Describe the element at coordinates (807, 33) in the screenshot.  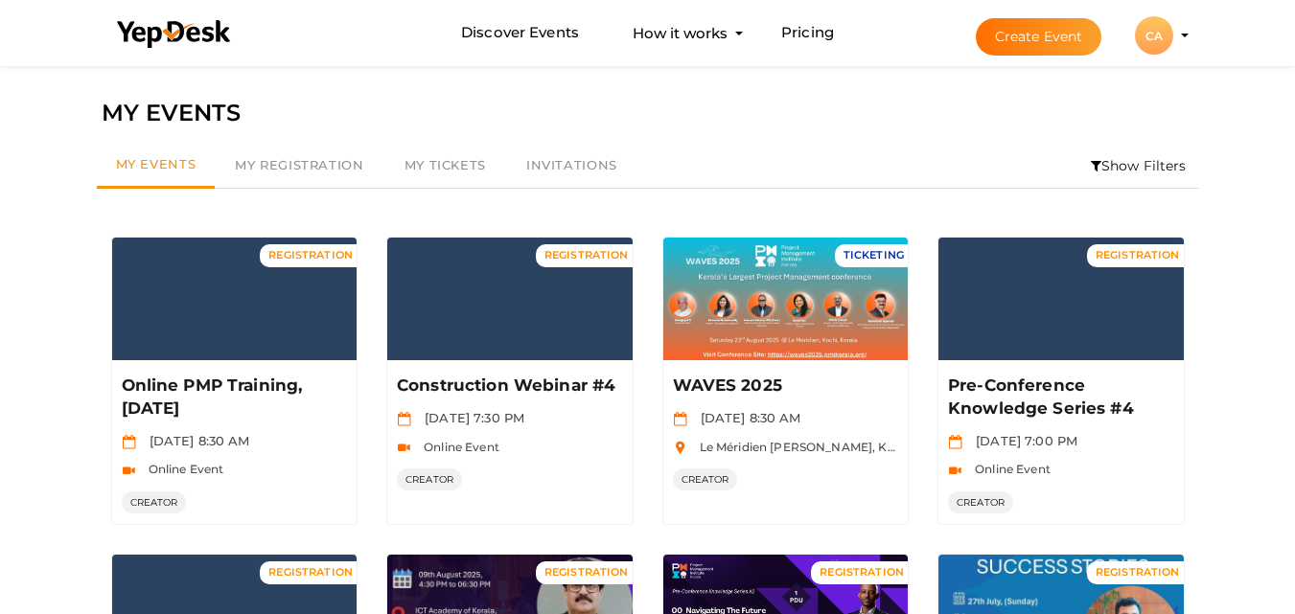
I see `a: Pricing` at that location.